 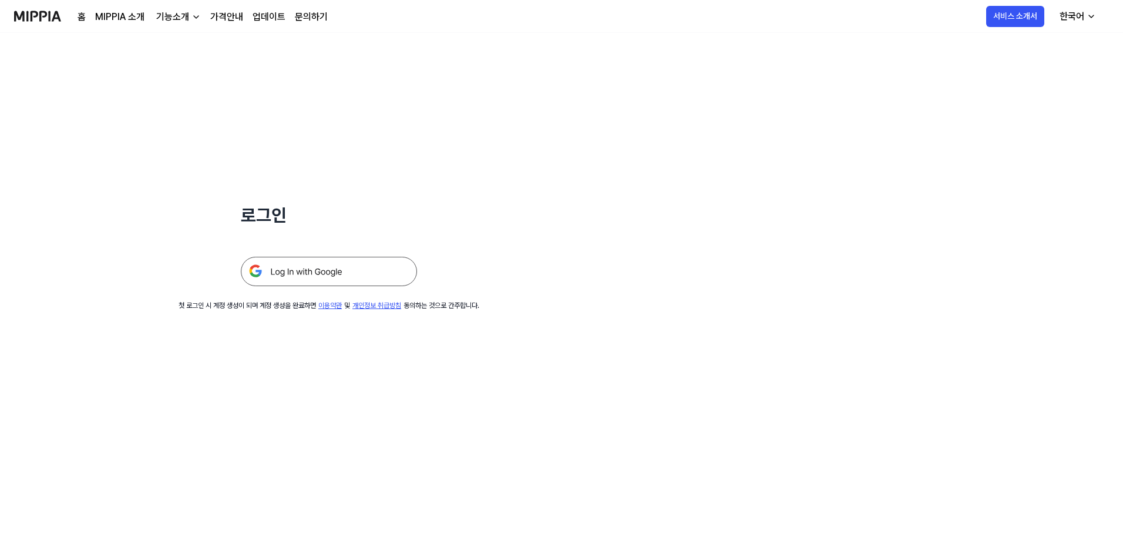 I want to click on h1: 로그인, so click(x=329, y=215).